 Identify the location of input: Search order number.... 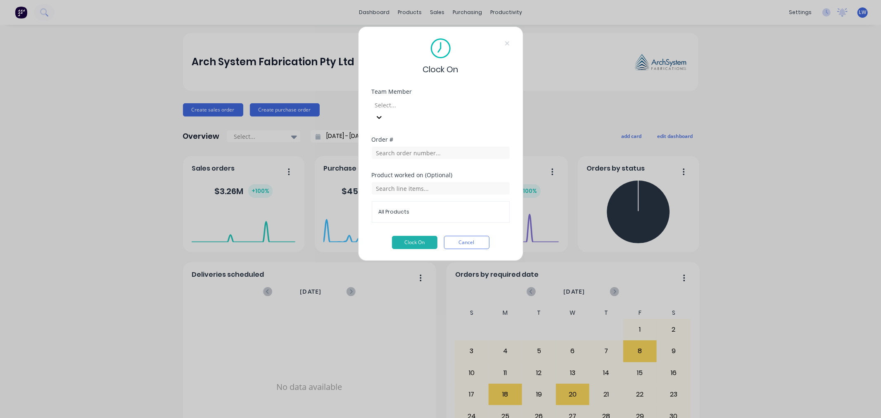
(441, 153).